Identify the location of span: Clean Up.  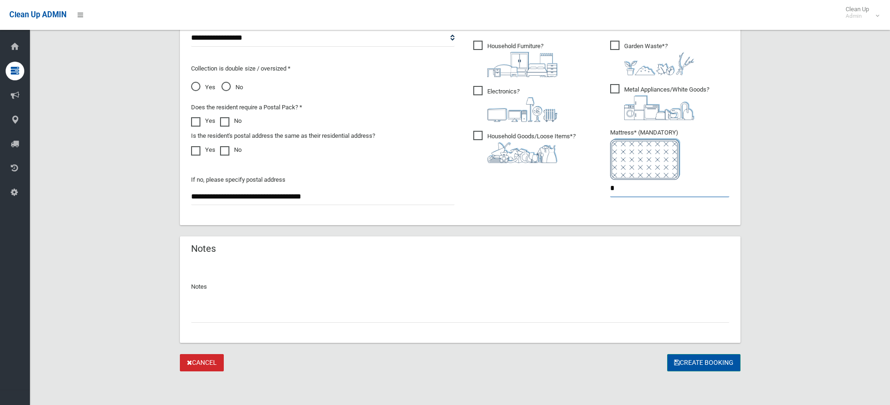
(860, 13).